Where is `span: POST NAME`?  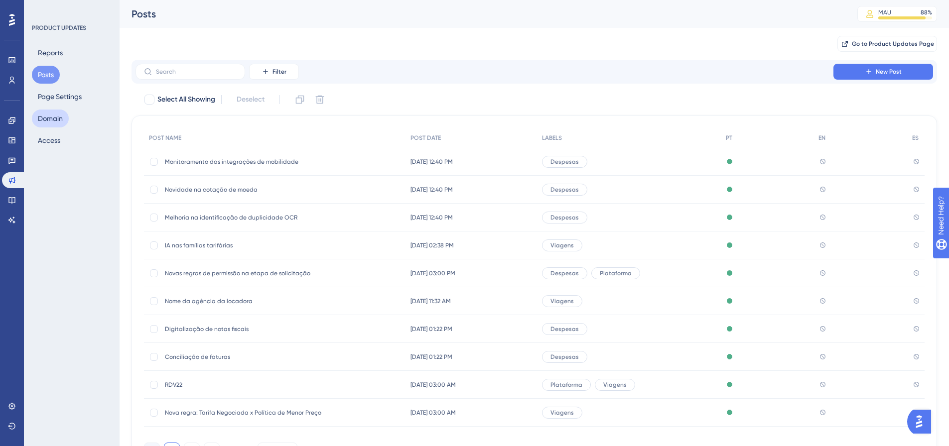 span: POST NAME is located at coordinates (165, 138).